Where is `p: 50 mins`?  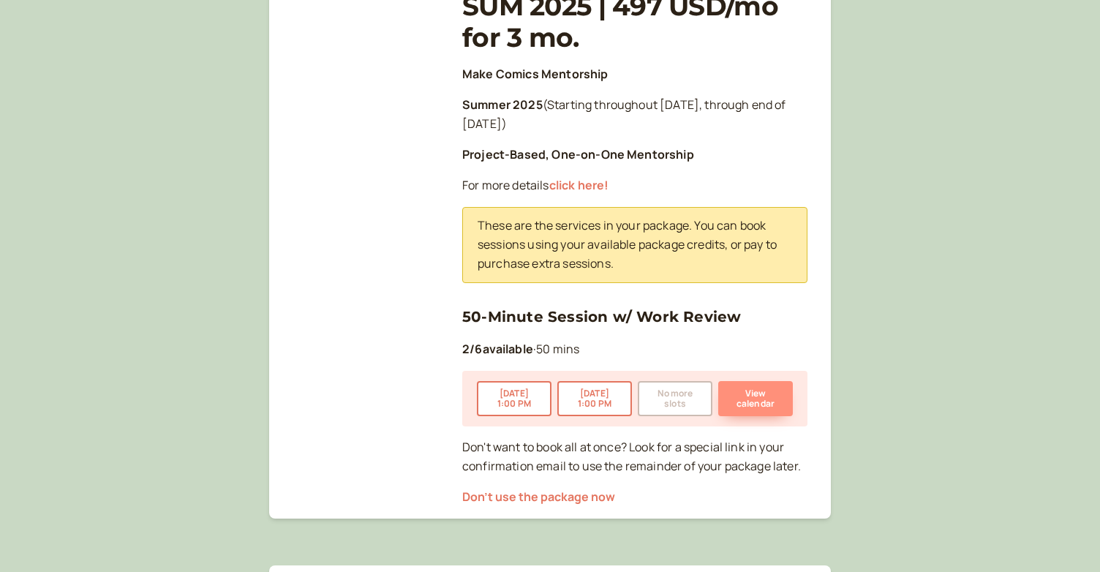 p: 50 mins is located at coordinates (635, 350).